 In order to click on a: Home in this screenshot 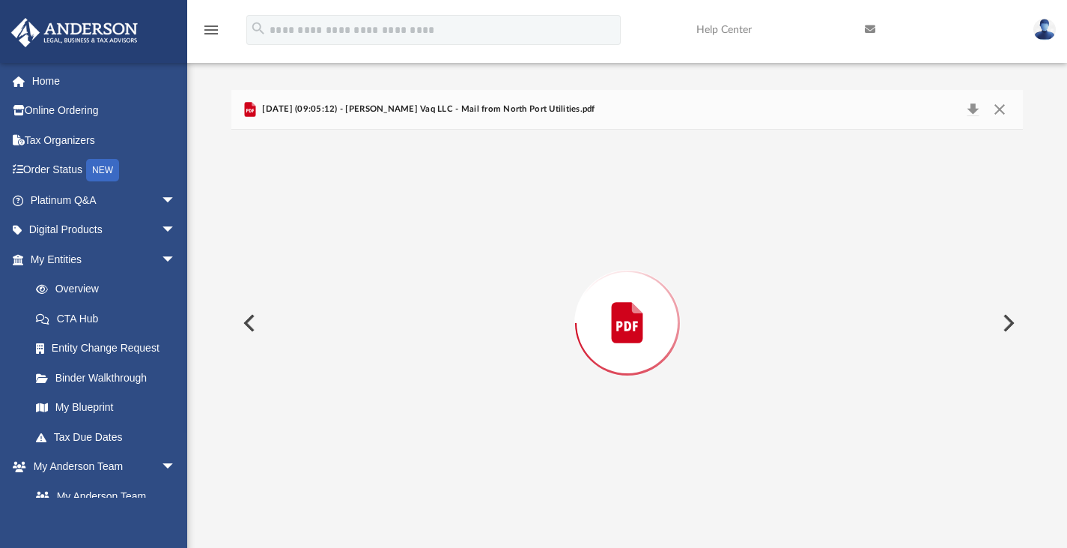, I will do `click(104, 81)`.